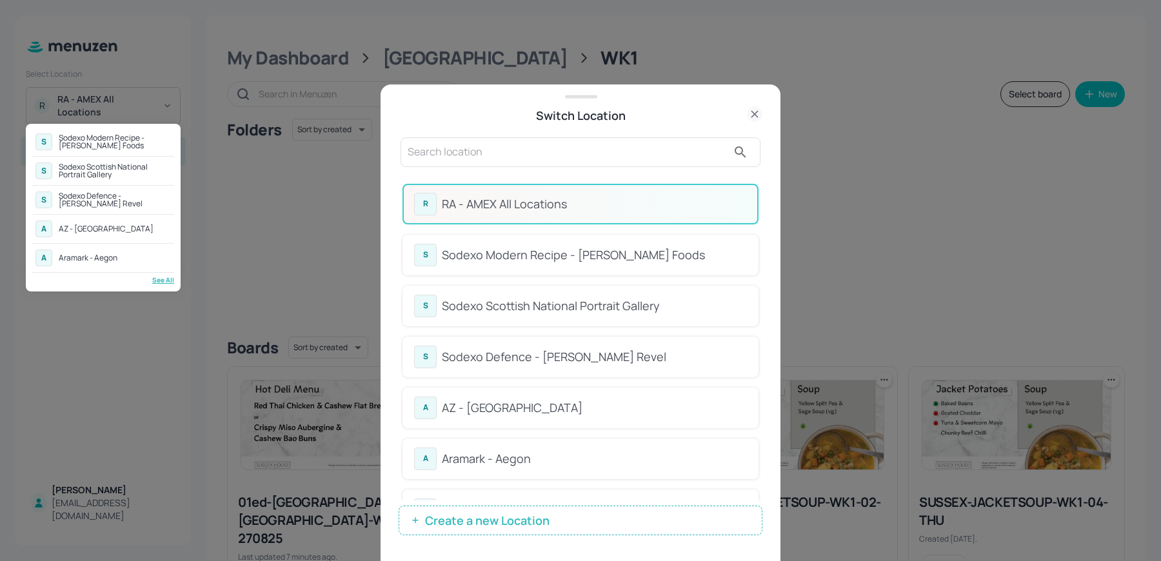 This screenshot has height=561, width=1161. I want to click on div: See All, so click(103, 280).